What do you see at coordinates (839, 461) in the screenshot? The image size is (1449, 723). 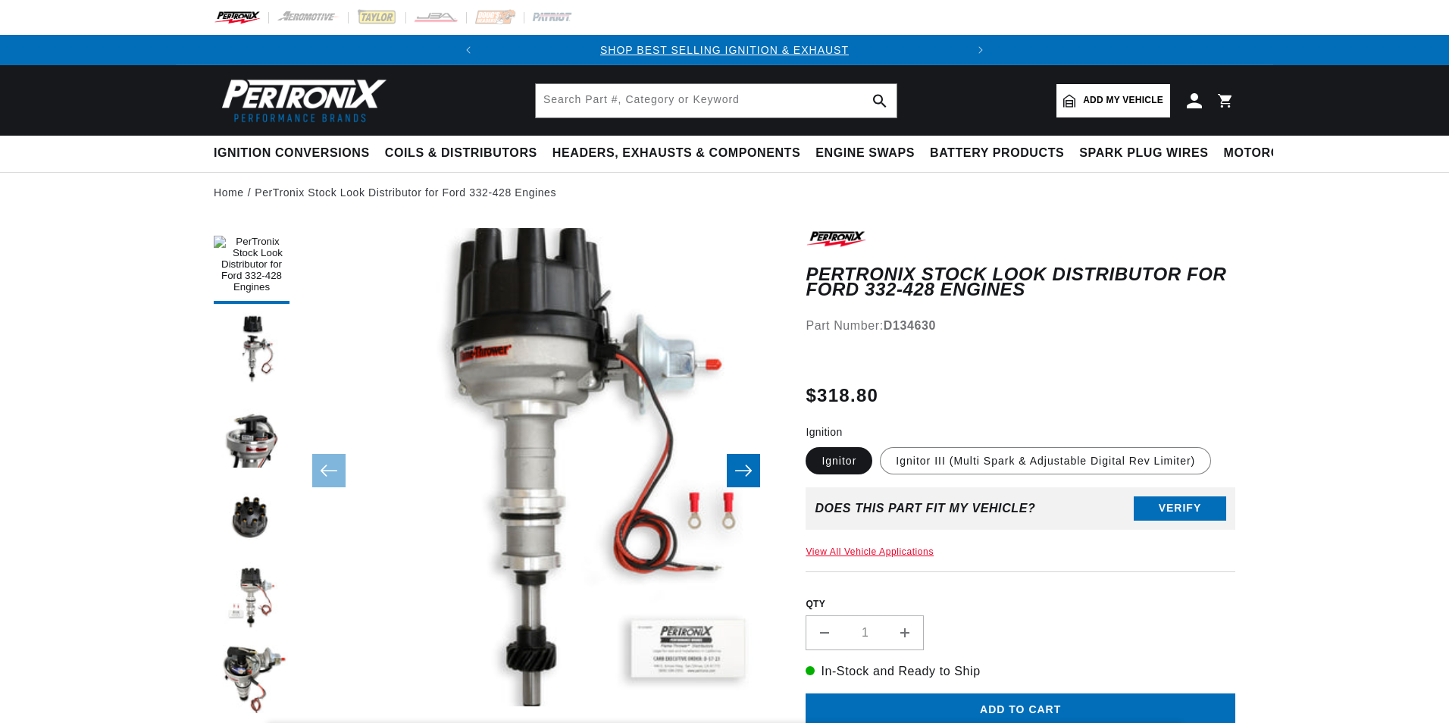 I see `label: Ignitor` at bounding box center [839, 461].